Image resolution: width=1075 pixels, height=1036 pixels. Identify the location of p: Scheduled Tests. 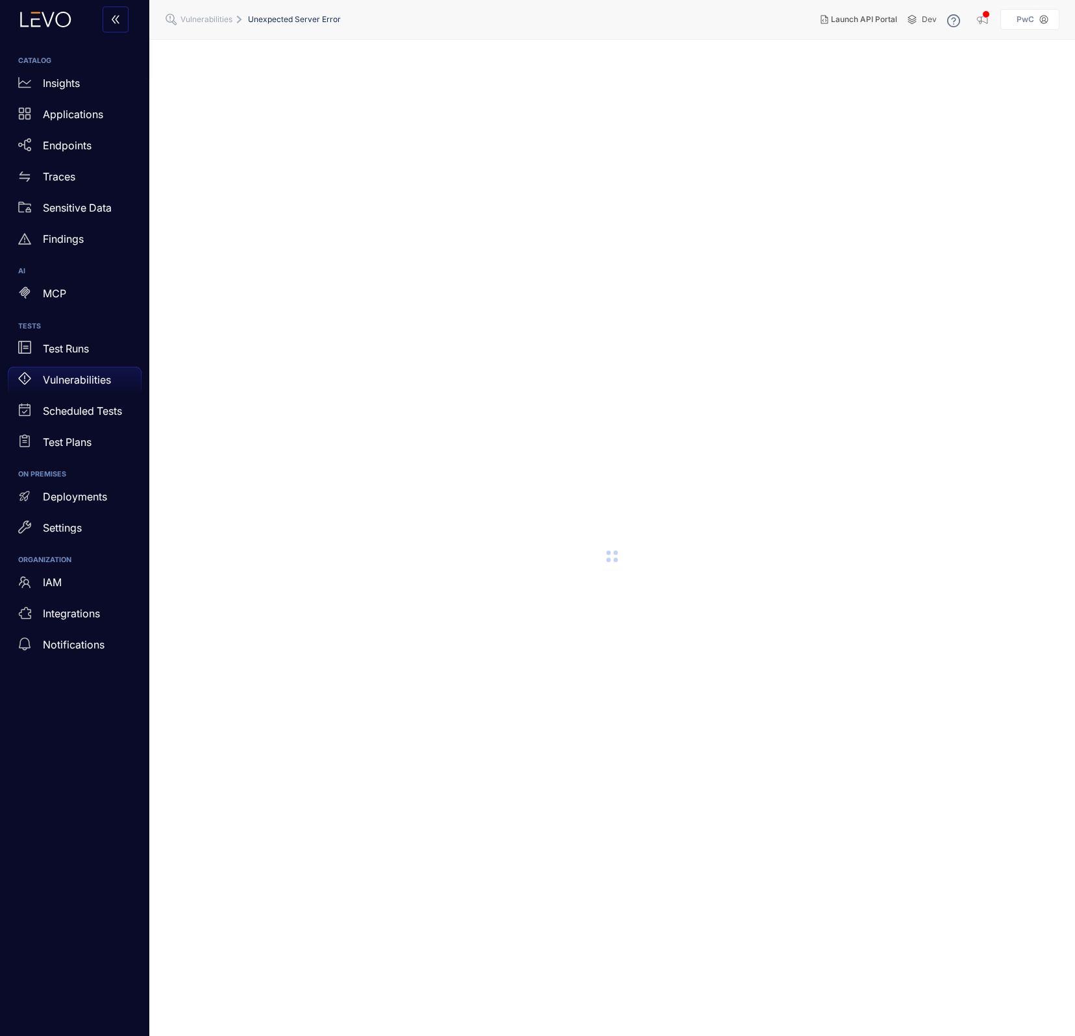
(82, 411).